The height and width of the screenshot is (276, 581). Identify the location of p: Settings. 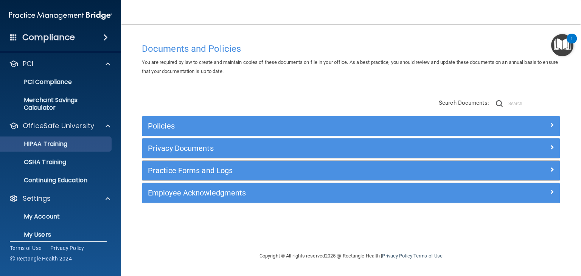
(37, 198).